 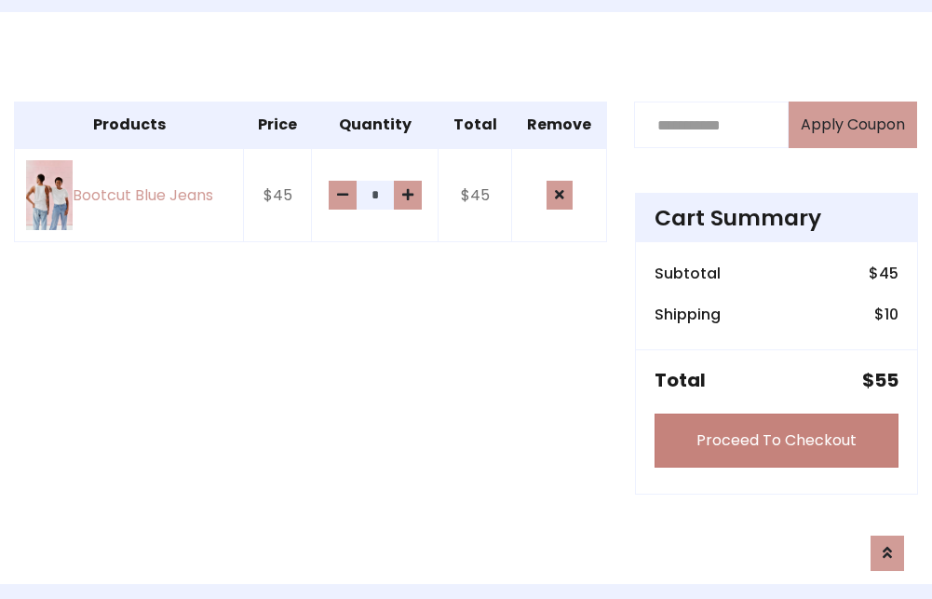 I want to click on a: Bootcut Blue Jeans, so click(x=129, y=195).